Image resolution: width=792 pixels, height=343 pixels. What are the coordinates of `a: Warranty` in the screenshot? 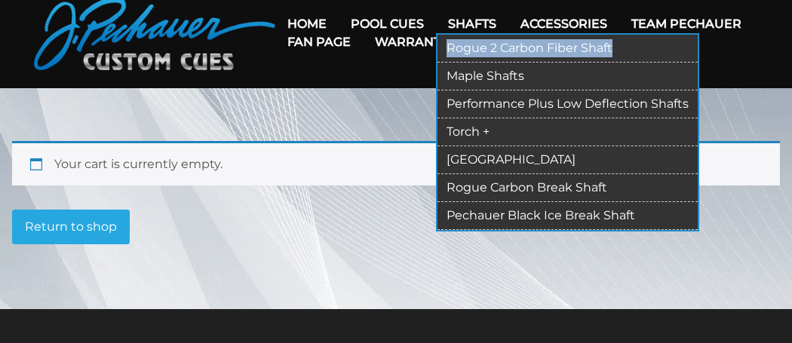 It's located at (411, 41).